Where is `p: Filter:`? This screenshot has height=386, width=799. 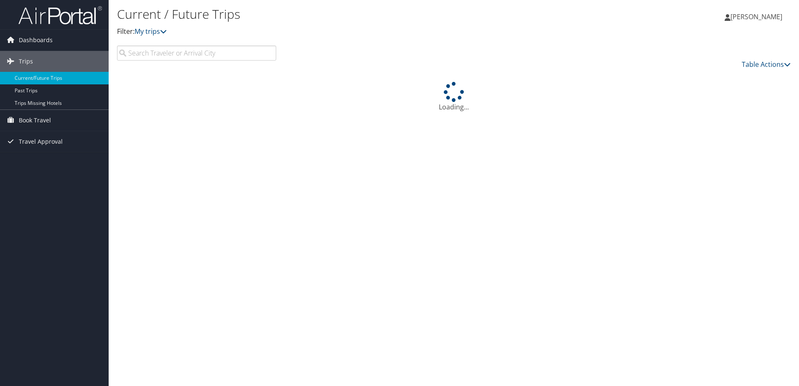
p: Filter: is located at coordinates (341, 32).